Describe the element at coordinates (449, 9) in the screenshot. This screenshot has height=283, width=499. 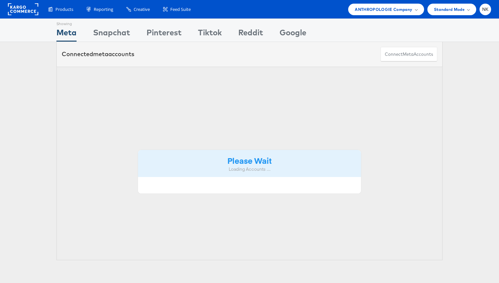
I see `span: Standard Mode` at that location.